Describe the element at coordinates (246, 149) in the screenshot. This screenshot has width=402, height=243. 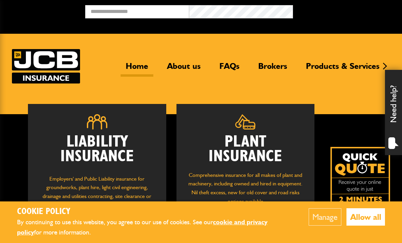
I see `h2: Plant Insurance` at that location.